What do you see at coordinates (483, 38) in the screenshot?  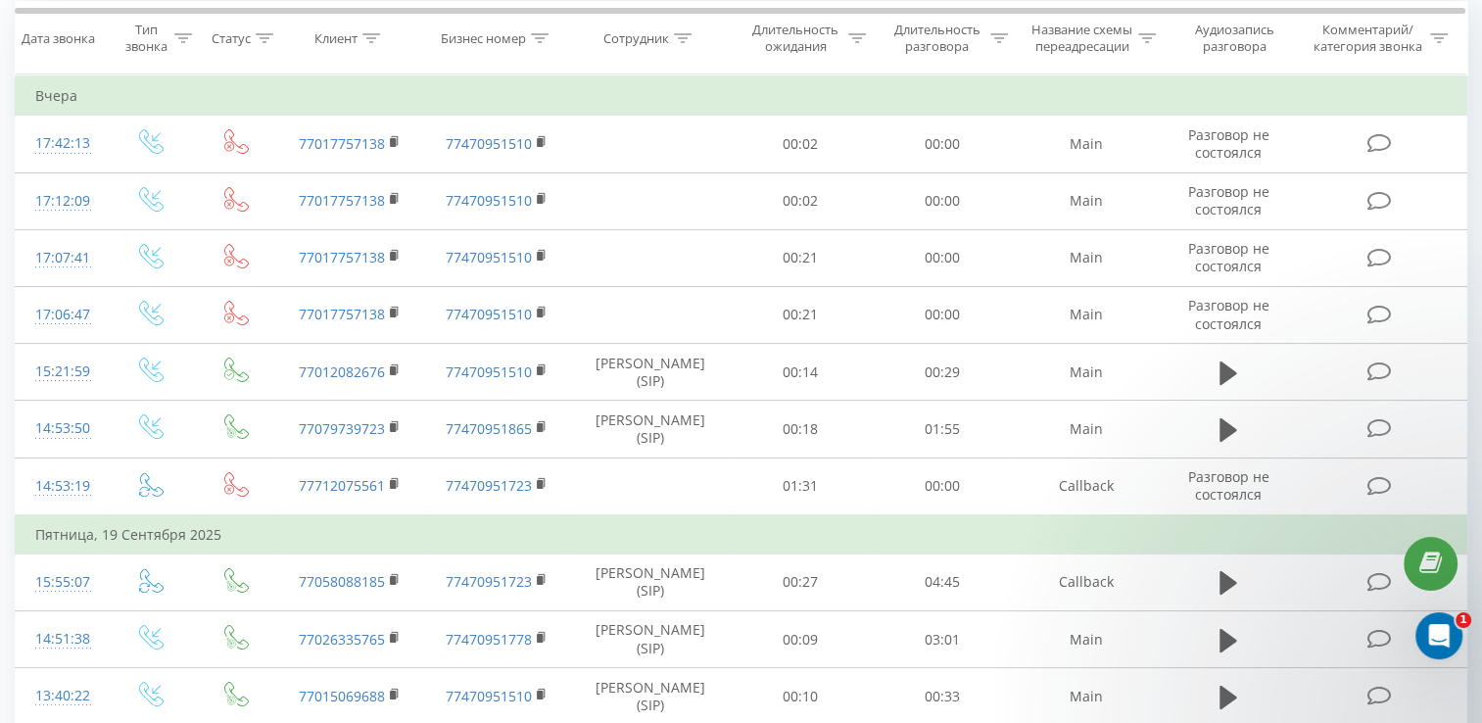 I see `div: Бизнес номер` at bounding box center [483, 38].